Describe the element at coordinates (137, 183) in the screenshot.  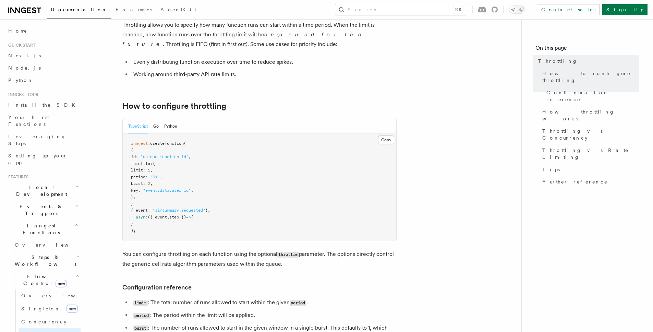
I see `span: burst` at that location.